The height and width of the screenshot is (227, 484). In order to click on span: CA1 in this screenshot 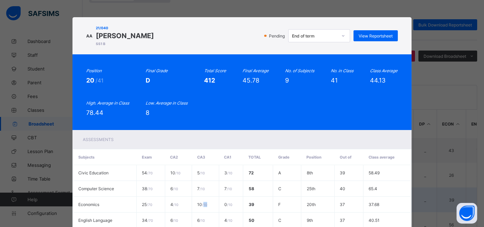, I will do `click(228, 157)`.